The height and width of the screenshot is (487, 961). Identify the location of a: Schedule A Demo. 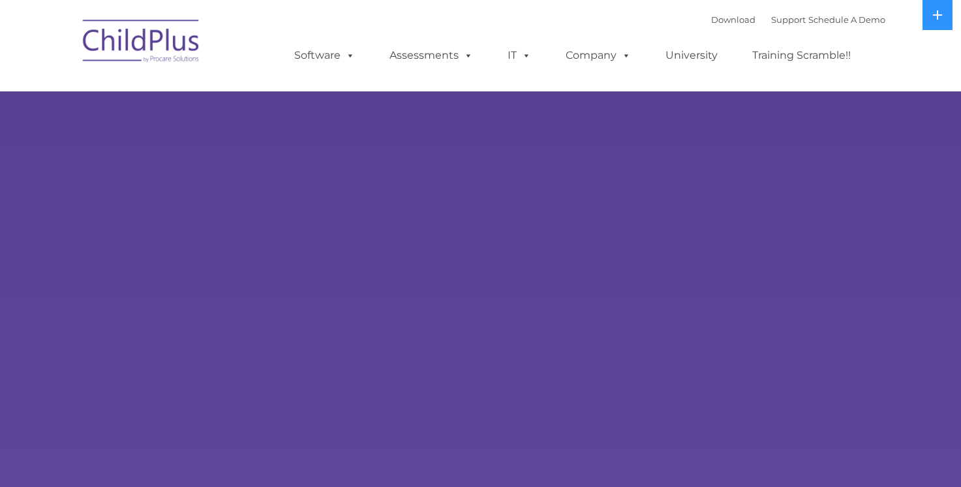
(847, 20).